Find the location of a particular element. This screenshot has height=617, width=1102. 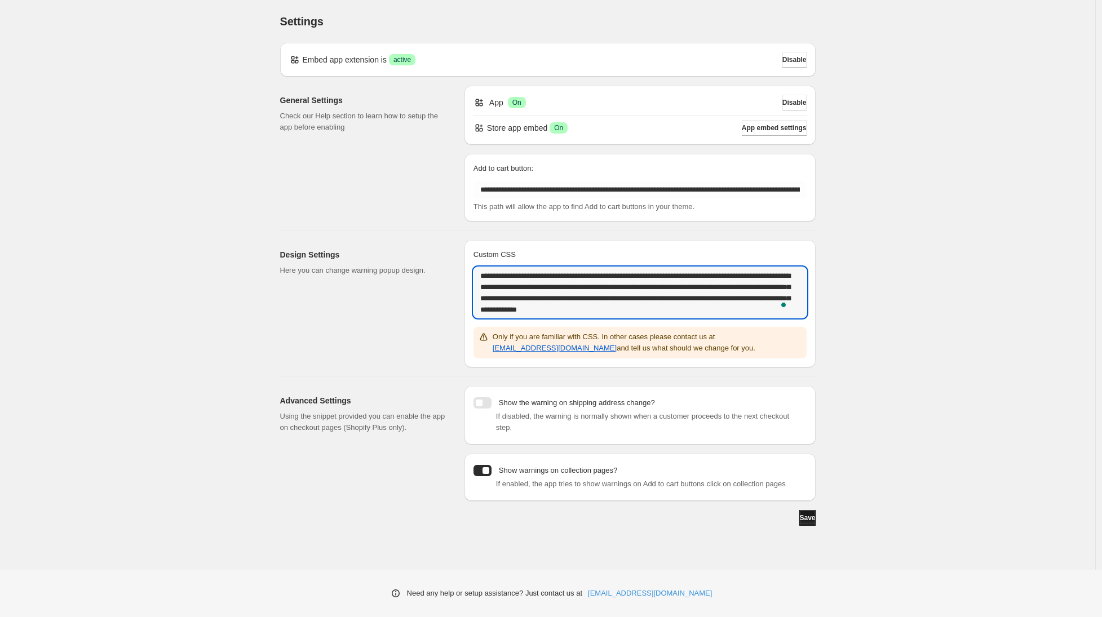

span: This path will allow the app to find Add to cart buttons in your theme. is located at coordinates (584, 206).